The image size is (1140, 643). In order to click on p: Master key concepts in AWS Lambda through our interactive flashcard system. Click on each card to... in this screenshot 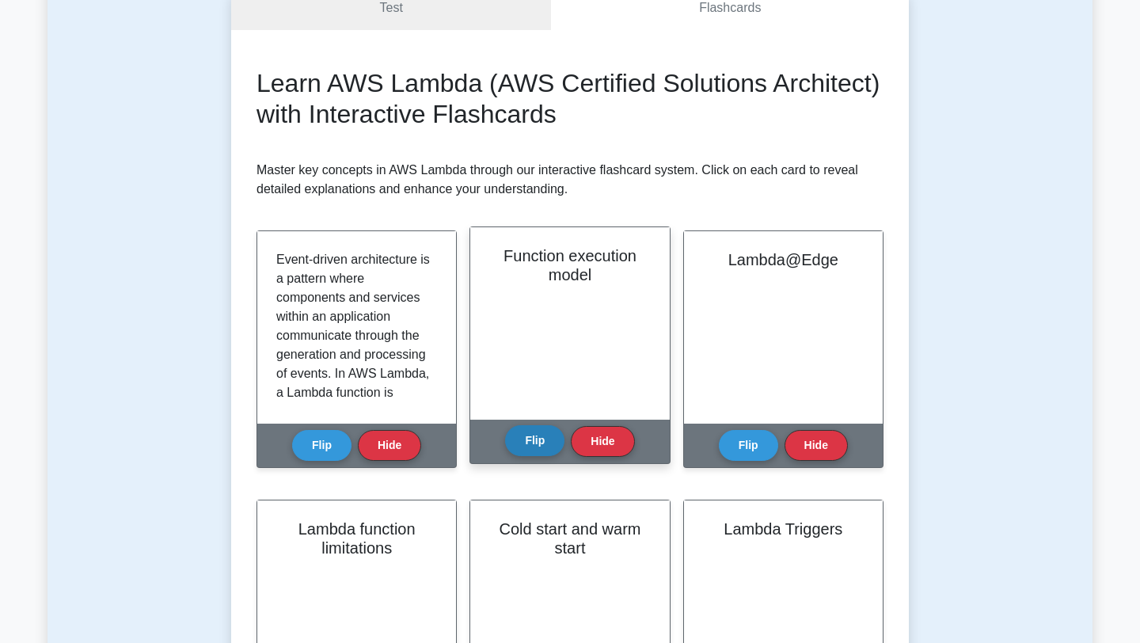, I will do `click(570, 180)`.